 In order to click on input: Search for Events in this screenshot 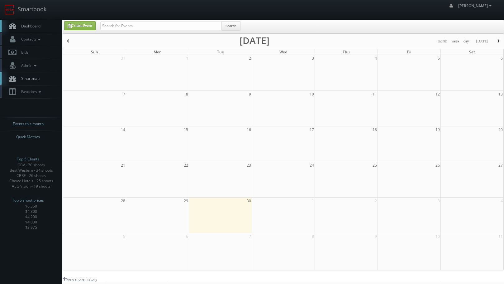, I will do `click(161, 26)`.